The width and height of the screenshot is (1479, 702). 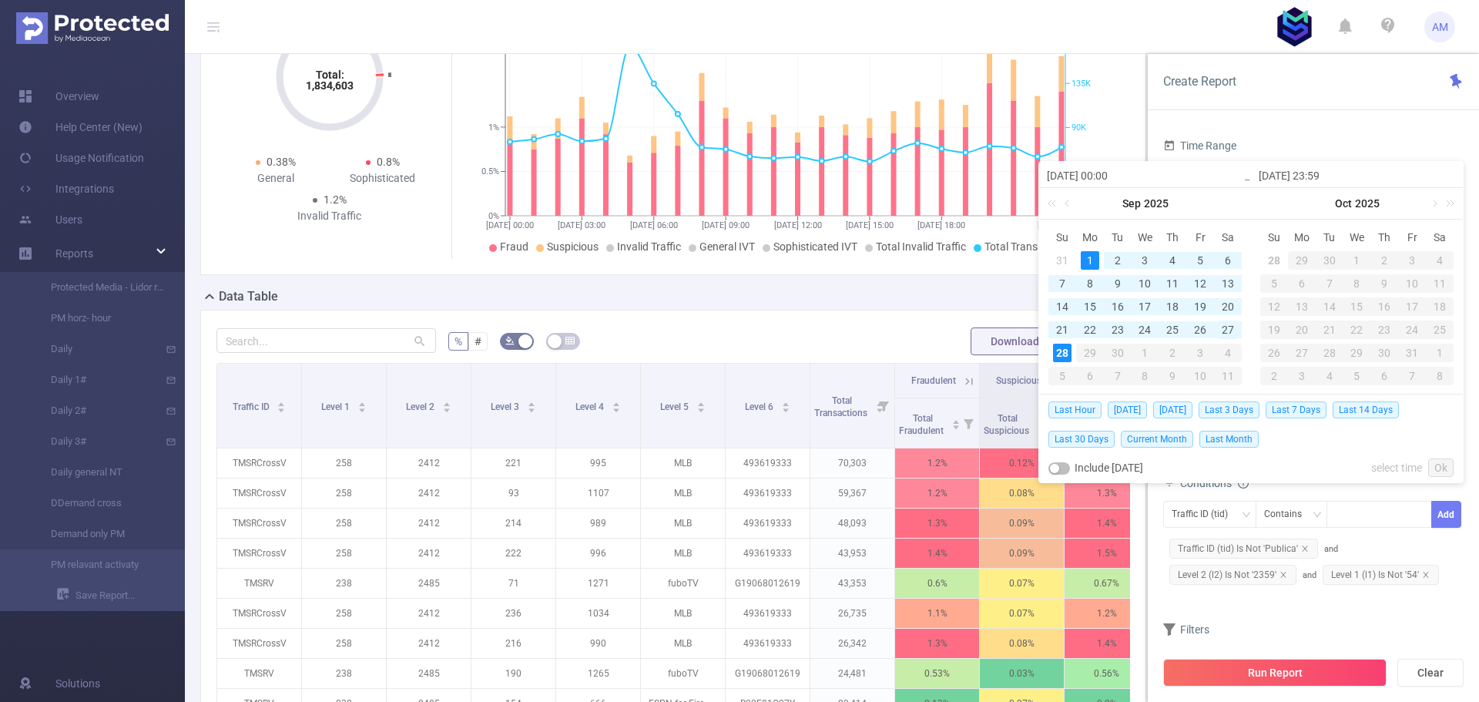 I want to click on div: 20, so click(x=1228, y=307).